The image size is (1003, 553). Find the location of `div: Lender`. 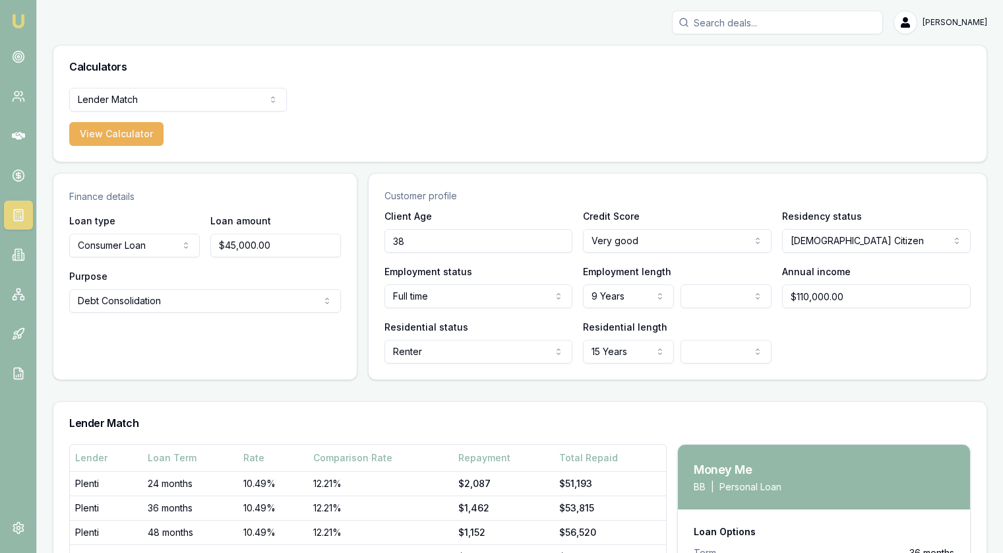

div: Lender is located at coordinates (106, 458).